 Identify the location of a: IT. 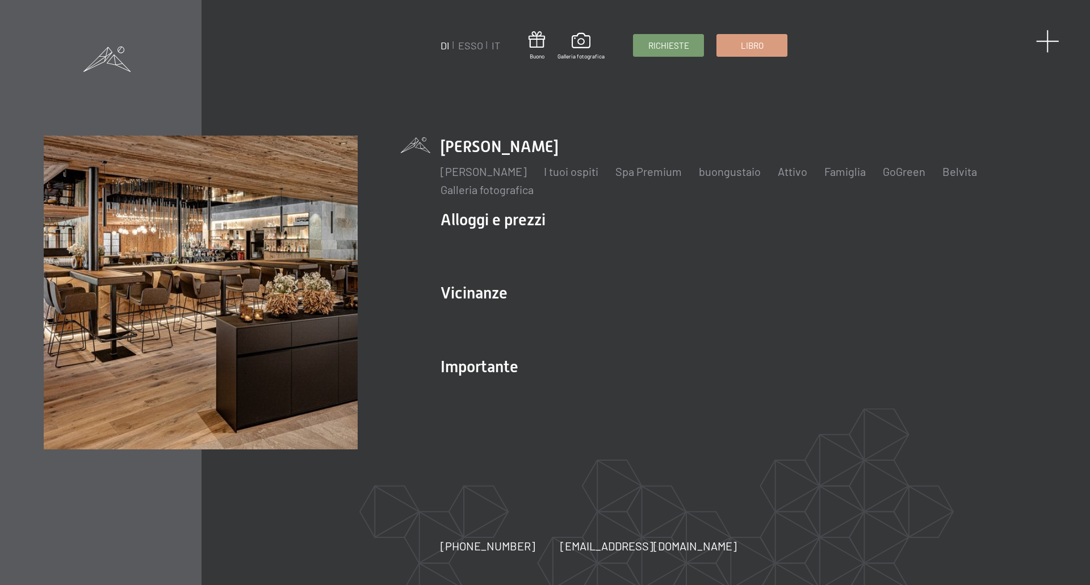
(496, 45).